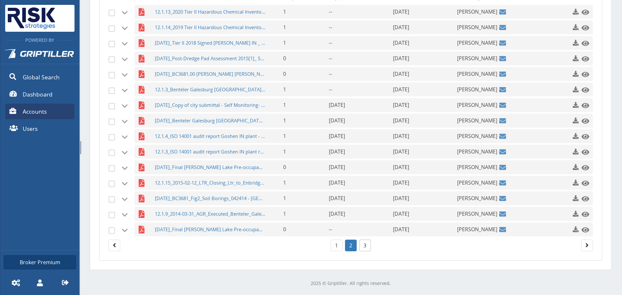 The image size is (622, 295). What do you see at coordinates (210, 27) in the screenshot?
I see `span: 12.1.14_2019 Tier II Hazardous Chemical Inventory - Goshen IN.pdf` at bounding box center [210, 27].